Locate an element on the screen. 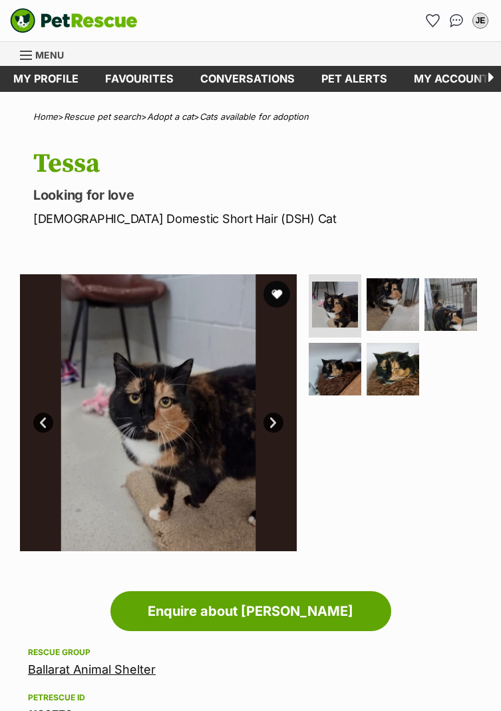  a: Home is located at coordinates (45, 116).